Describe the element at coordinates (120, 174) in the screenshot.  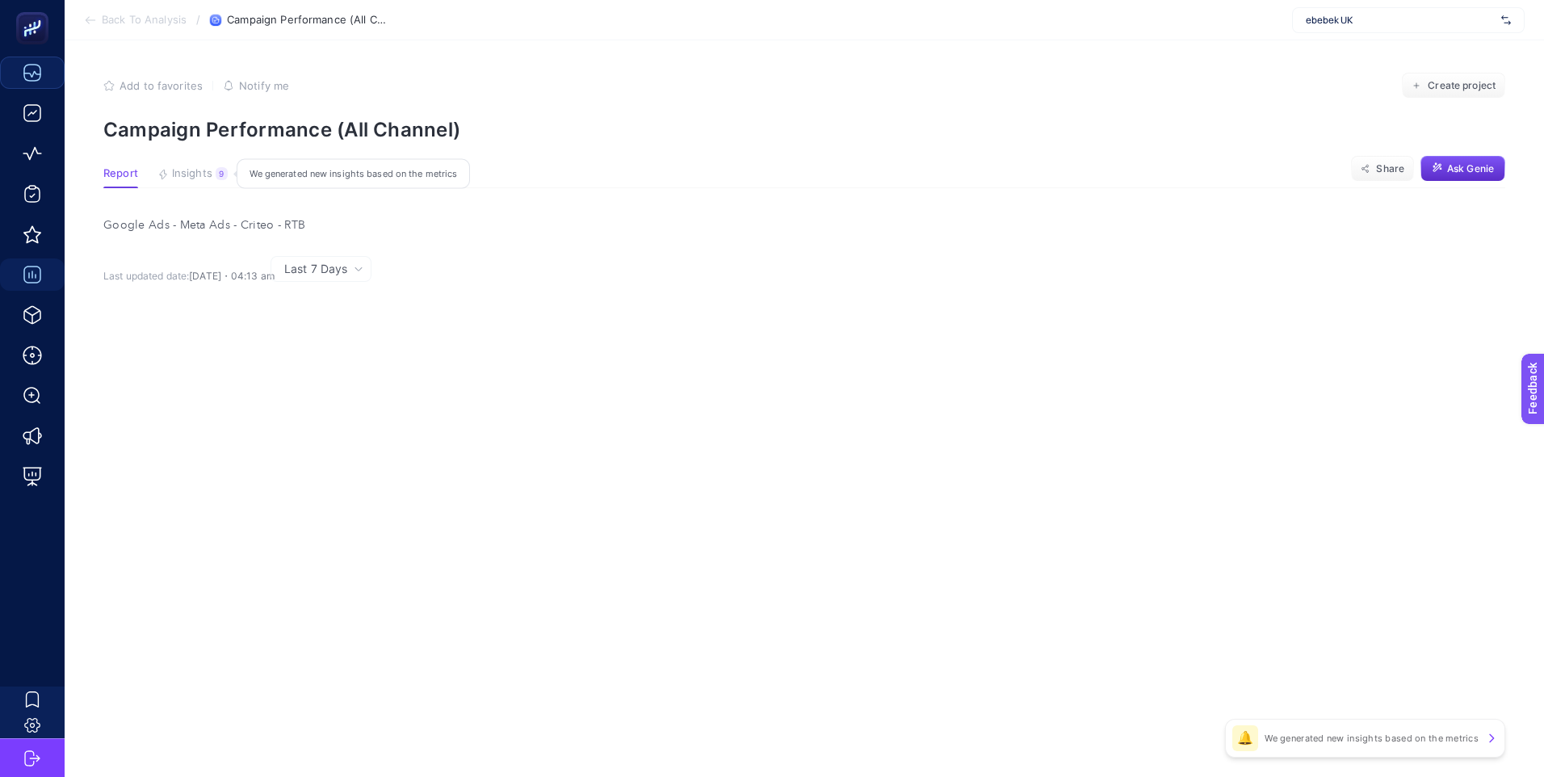
I see `span: Report` at that location.